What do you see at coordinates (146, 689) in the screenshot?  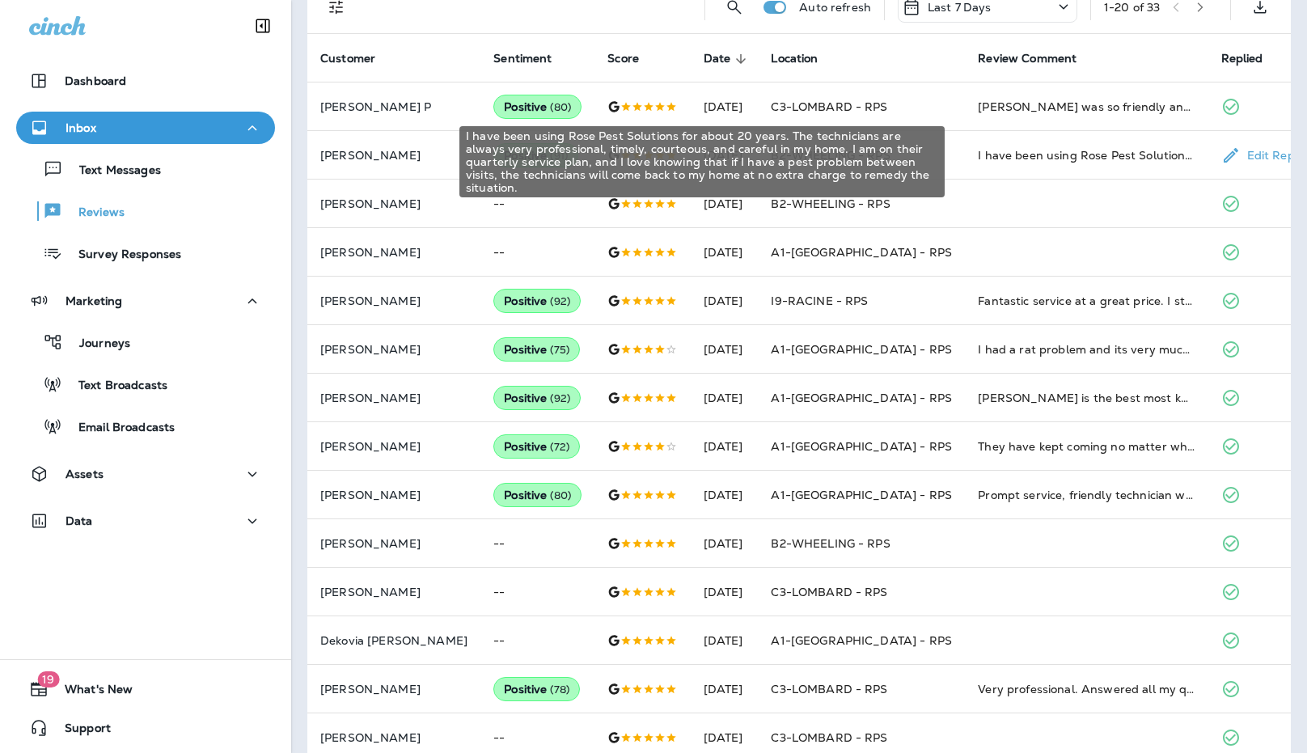 I see `button: 19What's New` at bounding box center [146, 689].